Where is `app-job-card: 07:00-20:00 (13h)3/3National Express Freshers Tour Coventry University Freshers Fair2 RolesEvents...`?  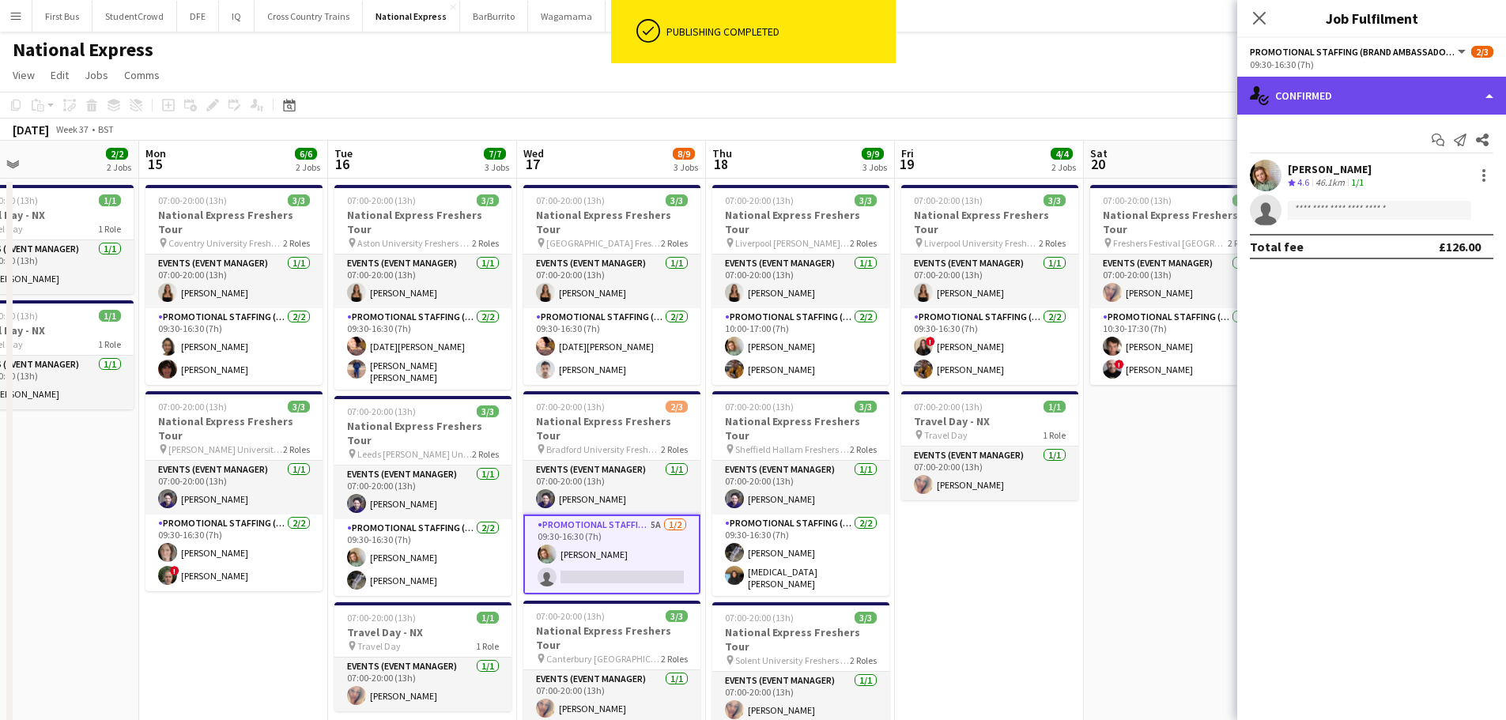 app-job-card: 07:00-20:00 (13h)3/3National Express Freshers Tour Coventry University Freshers Fair2 RolesEvents... is located at coordinates (234, 285).